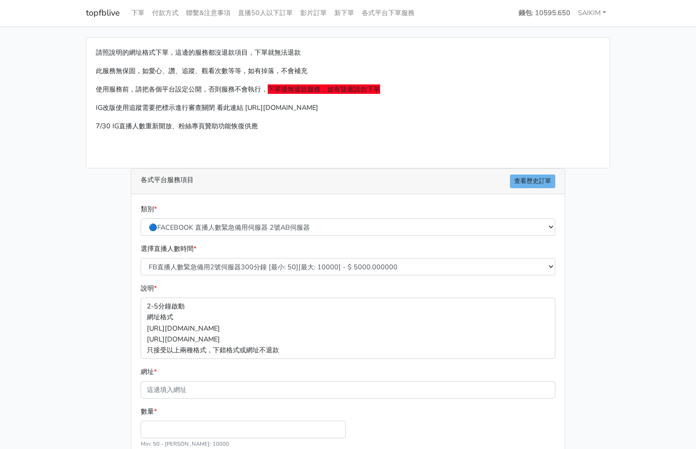 This screenshot has height=449, width=696. Describe the element at coordinates (388, 13) in the screenshot. I see `a: 各式平台下單服務` at that location.